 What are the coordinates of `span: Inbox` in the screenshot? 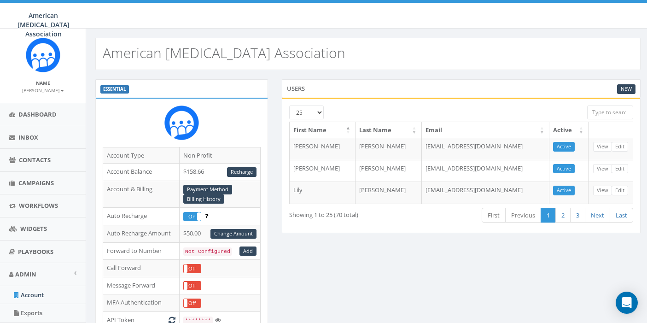 It's located at (28, 137).